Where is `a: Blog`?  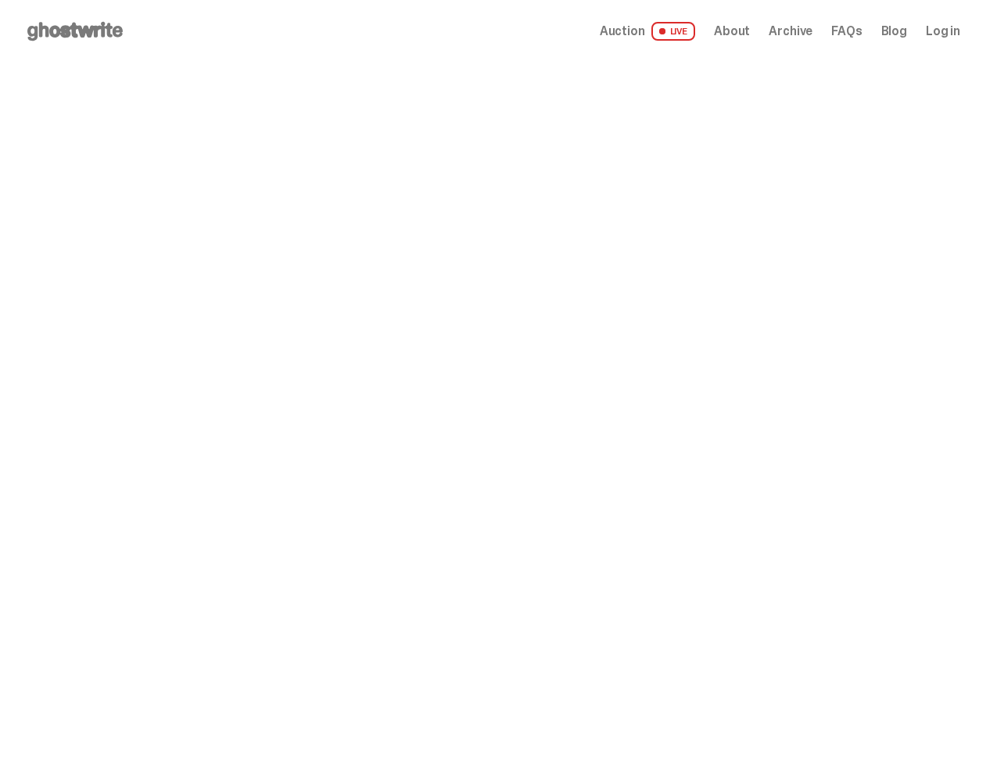 a: Blog is located at coordinates (894, 31).